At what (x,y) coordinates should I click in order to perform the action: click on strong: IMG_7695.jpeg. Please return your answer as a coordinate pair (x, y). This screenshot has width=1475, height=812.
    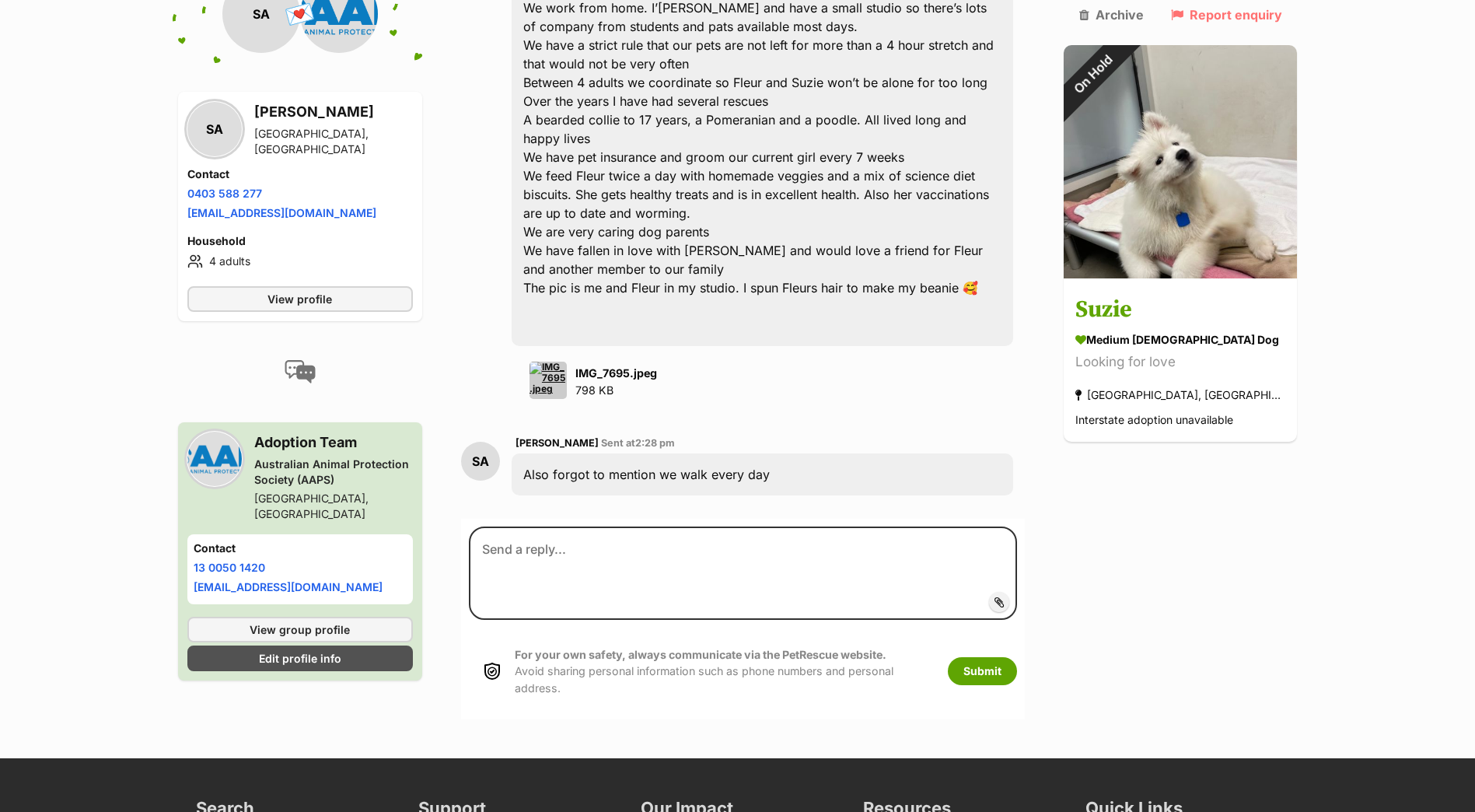
    Looking at the image, I should click on (616, 372).